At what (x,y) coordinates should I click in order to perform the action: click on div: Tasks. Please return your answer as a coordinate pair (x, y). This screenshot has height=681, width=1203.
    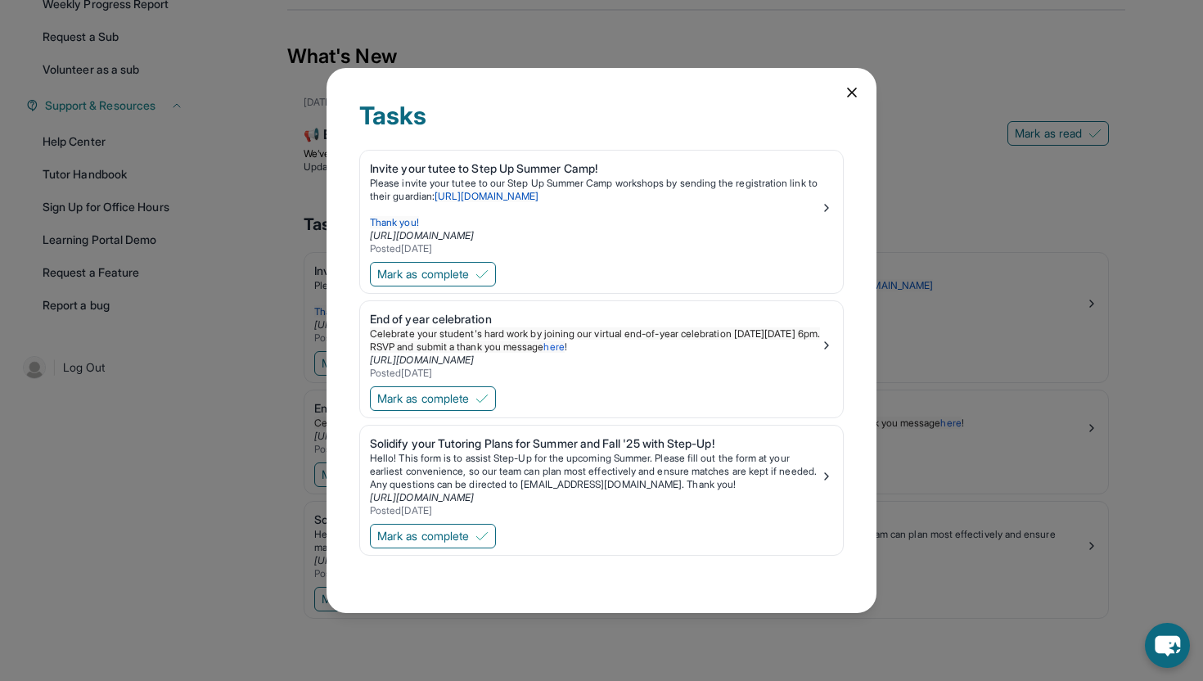
    Looking at the image, I should click on (602, 125).